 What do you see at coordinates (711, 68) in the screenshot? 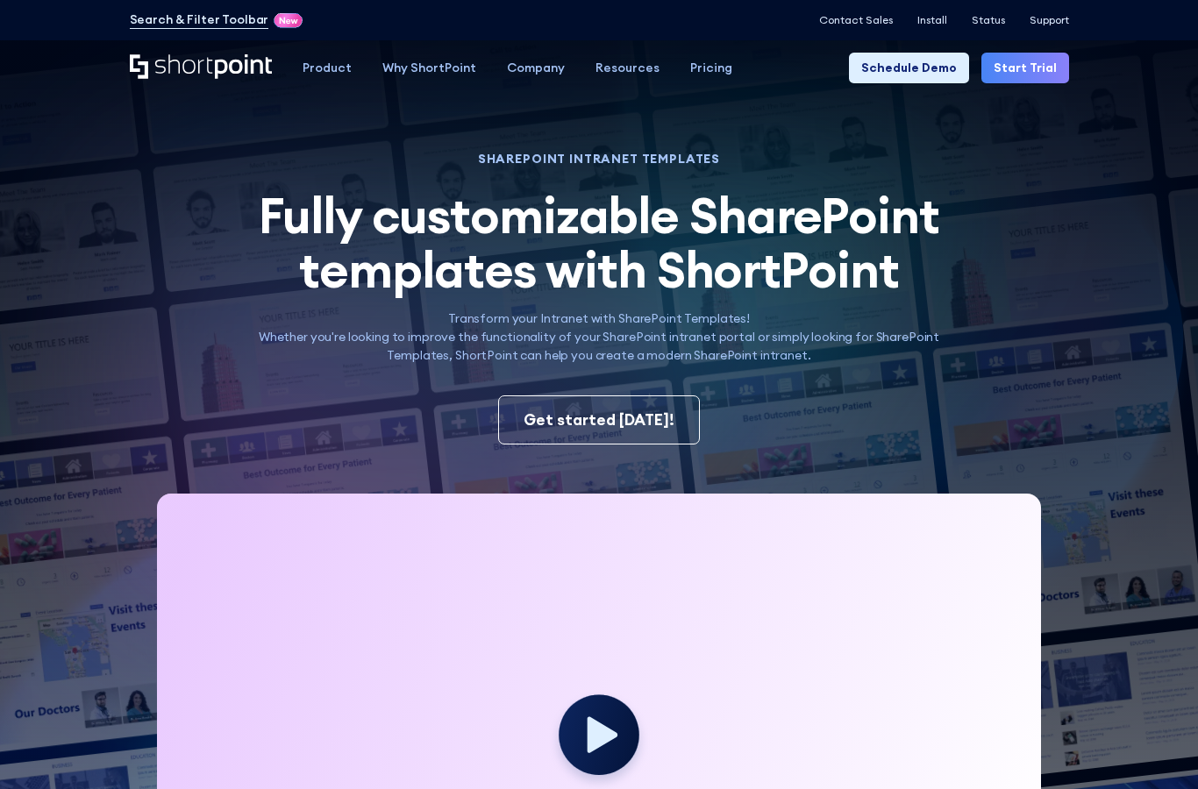
I see `a: Pricing` at bounding box center [711, 68].